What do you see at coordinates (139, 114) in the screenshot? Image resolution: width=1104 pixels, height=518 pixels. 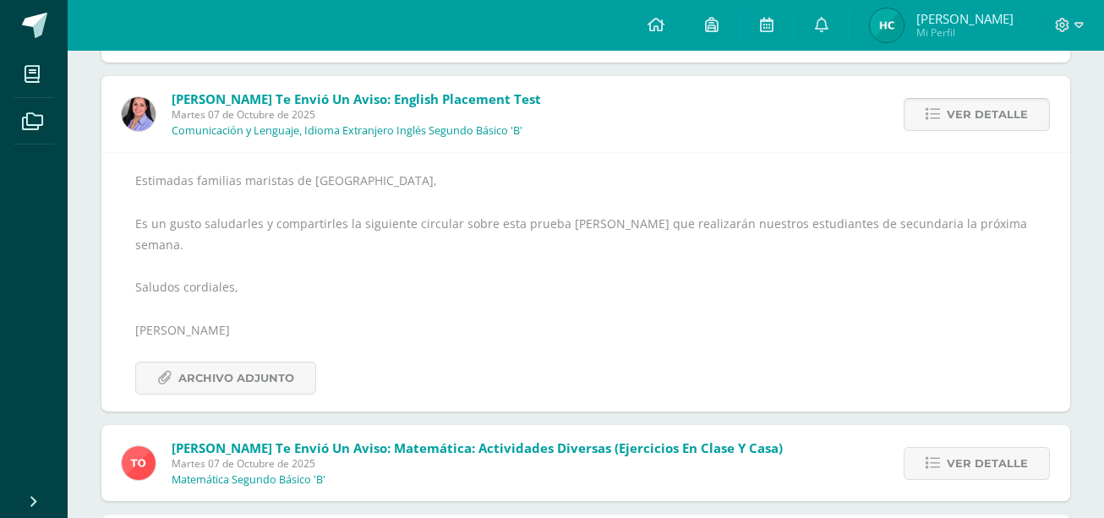 I see `img: fcfe301c019a4ea5441e6928b14c91ea.png` at bounding box center [139, 114].